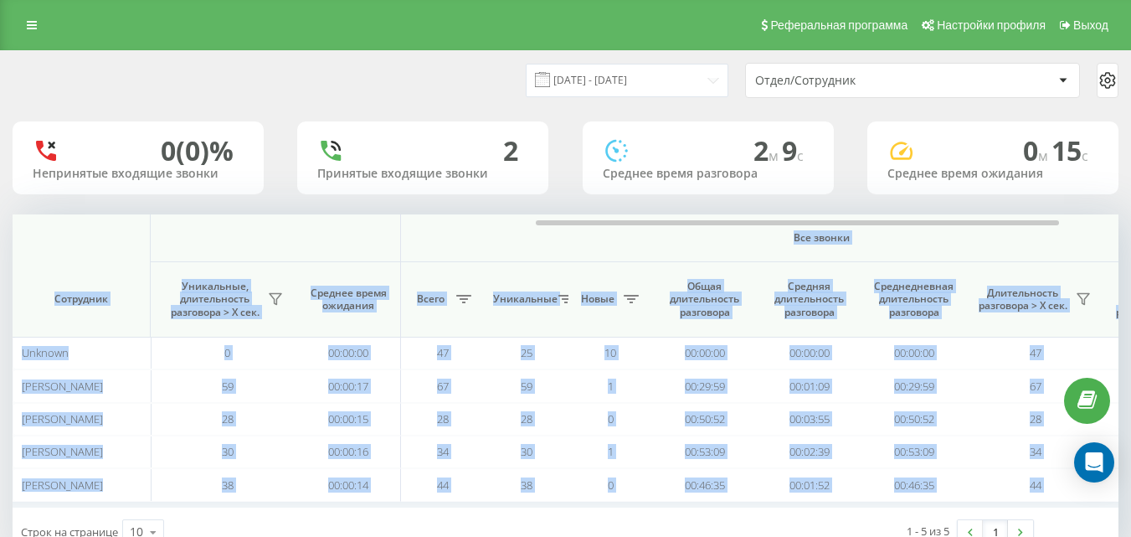 The width and height of the screenshot is (1131, 537). Describe the element at coordinates (610, 353) in the screenshot. I see `span: 10` at that location.